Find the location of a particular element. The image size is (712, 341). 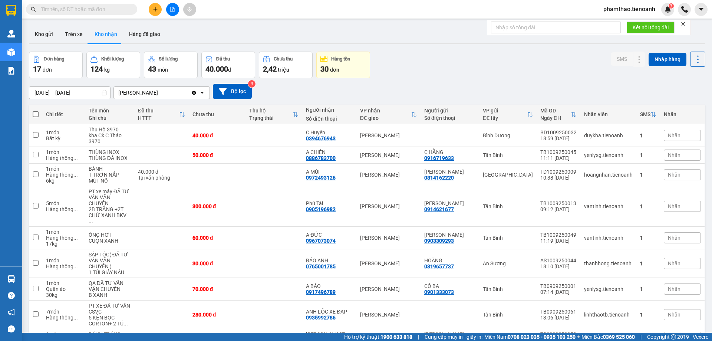

img: warehouse-icon is located at coordinates (11, 52).